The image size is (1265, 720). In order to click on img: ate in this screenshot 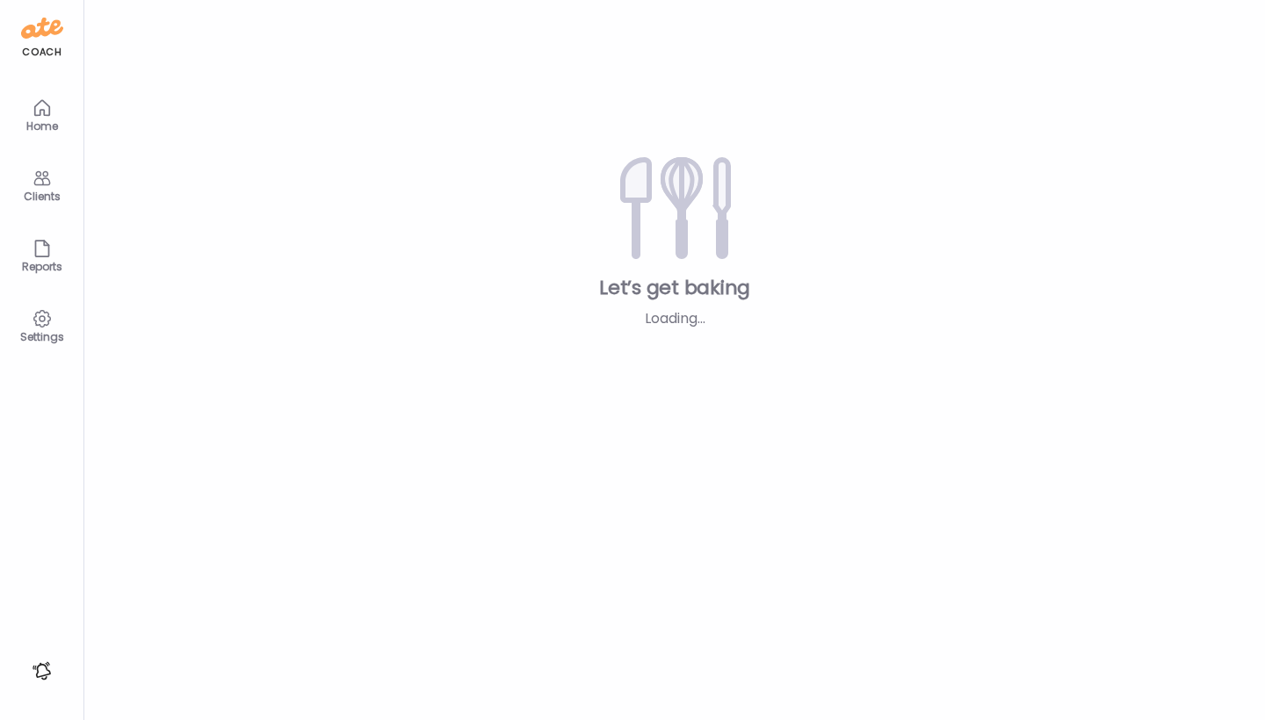, I will do `click(42, 28)`.